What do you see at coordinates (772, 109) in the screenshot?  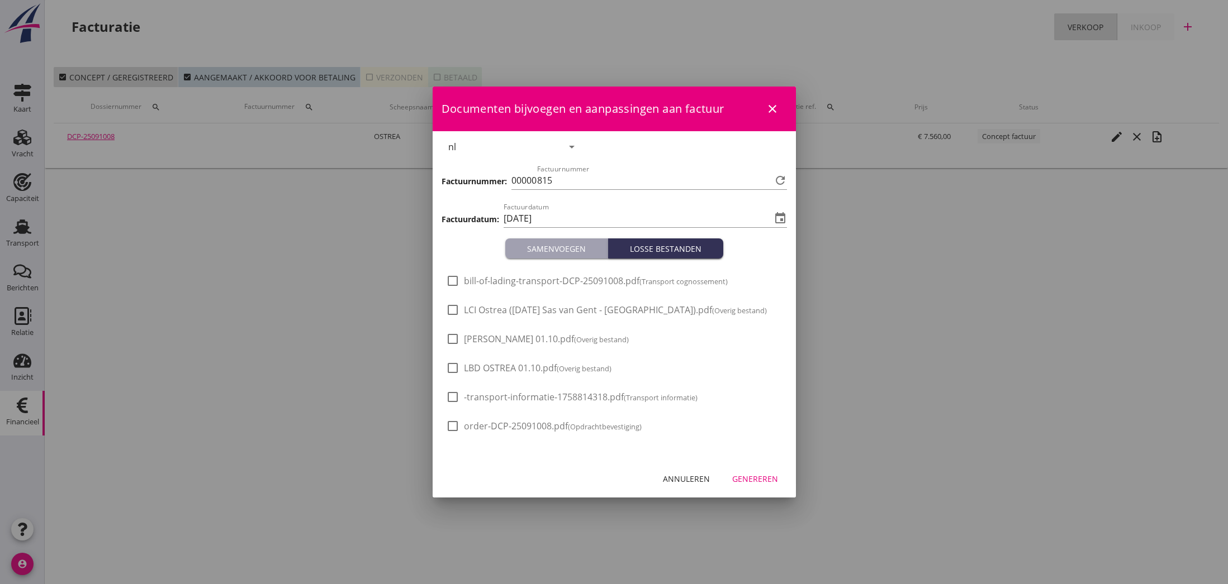 I see `i: close` at bounding box center [772, 109].